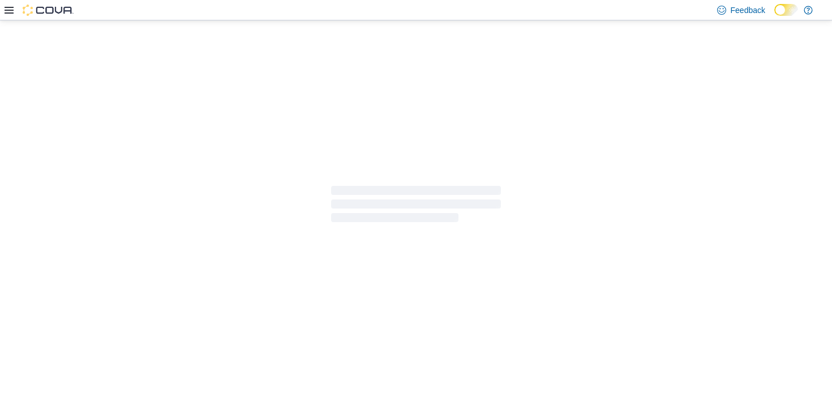  Describe the element at coordinates (774, 16) in the screenshot. I see `span: Dark Mode` at that location.